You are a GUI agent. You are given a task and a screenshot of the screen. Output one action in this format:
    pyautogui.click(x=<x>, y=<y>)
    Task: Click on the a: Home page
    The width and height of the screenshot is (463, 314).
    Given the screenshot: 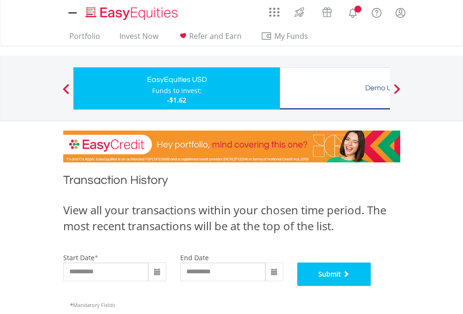 What is the action you would take?
    pyautogui.click(x=131, y=12)
    